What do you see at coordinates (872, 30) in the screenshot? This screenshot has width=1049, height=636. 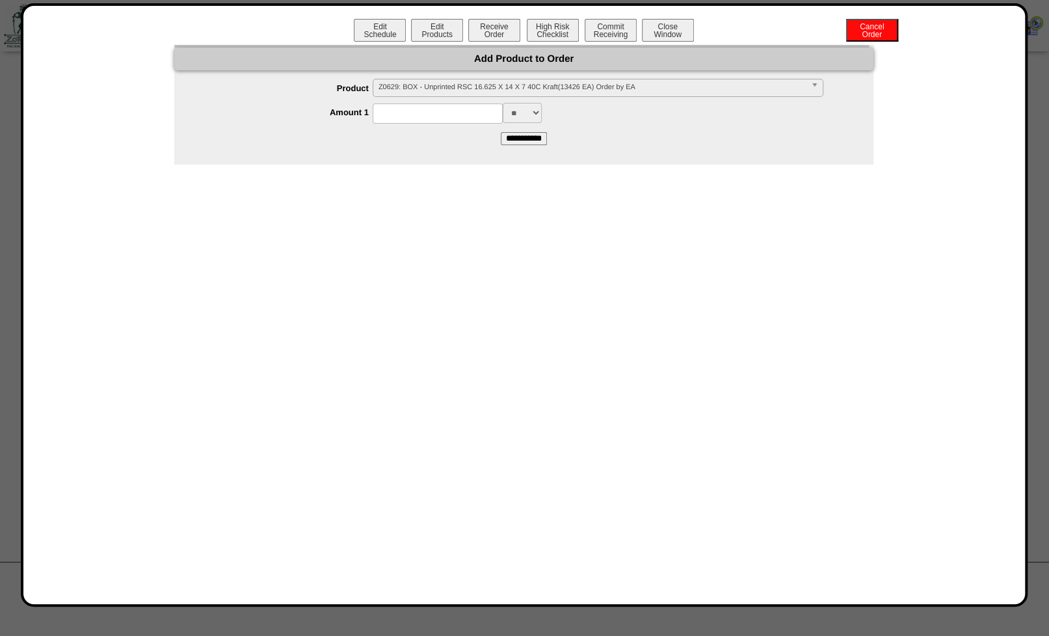 I see `button: CancelOrder` at bounding box center [872, 30].